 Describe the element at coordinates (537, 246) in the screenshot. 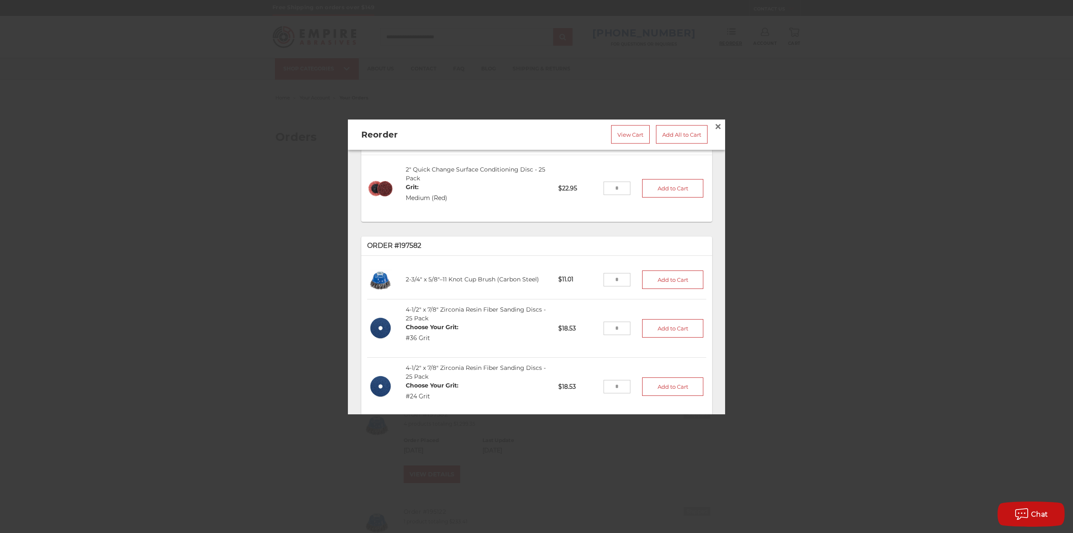

I see `p: Order #197582` at that location.